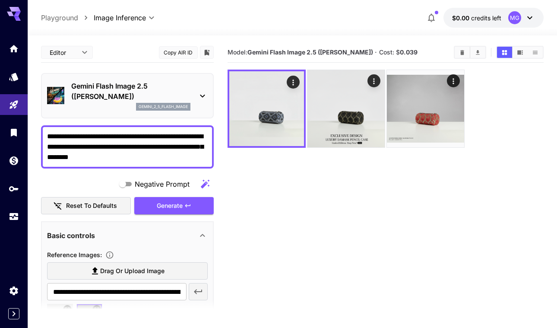  What do you see at coordinates (425, 108) in the screenshot?
I see `img: 2Q==` at bounding box center [425, 108].